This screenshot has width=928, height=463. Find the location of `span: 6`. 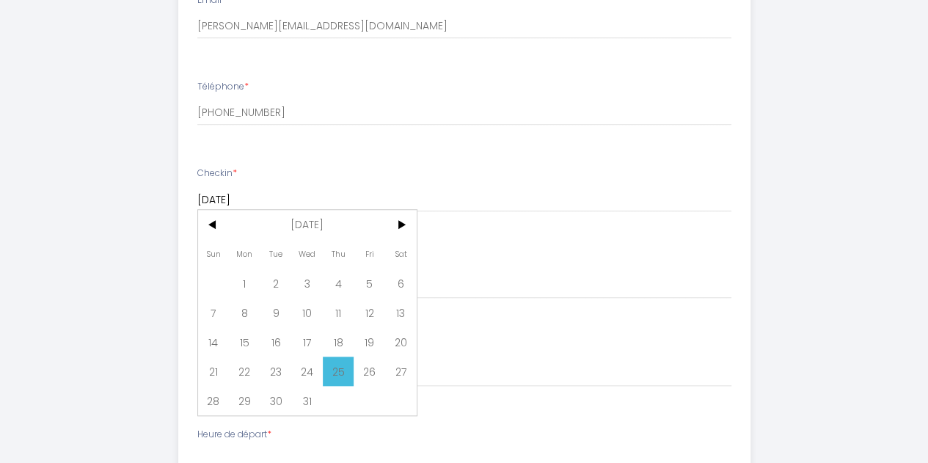

span: 6 is located at coordinates (401, 283).